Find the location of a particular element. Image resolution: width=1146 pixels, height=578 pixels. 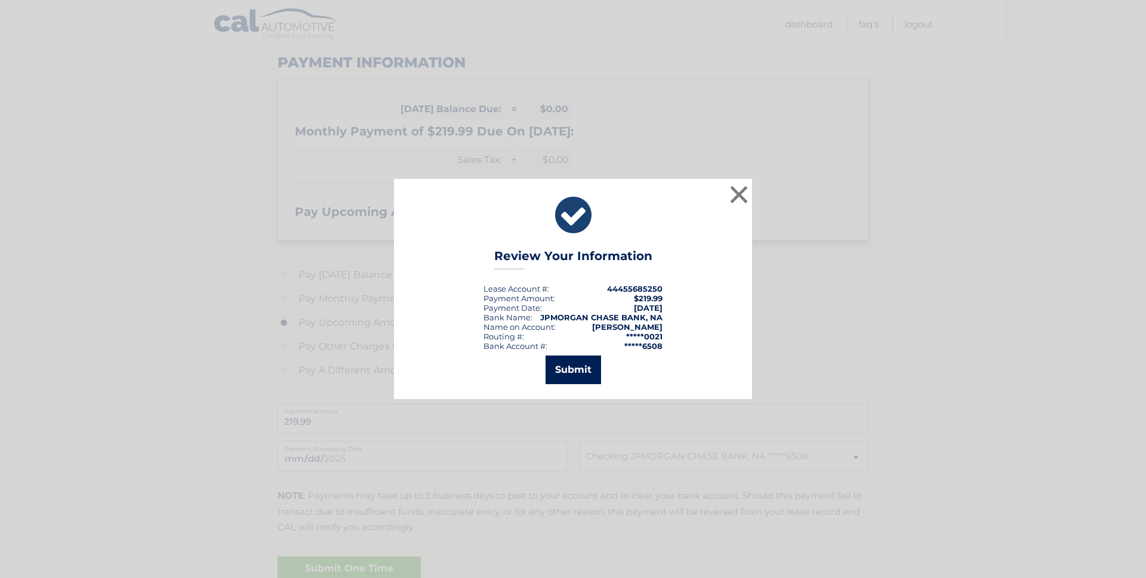

h3: Review Your Information is located at coordinates (573, 259).